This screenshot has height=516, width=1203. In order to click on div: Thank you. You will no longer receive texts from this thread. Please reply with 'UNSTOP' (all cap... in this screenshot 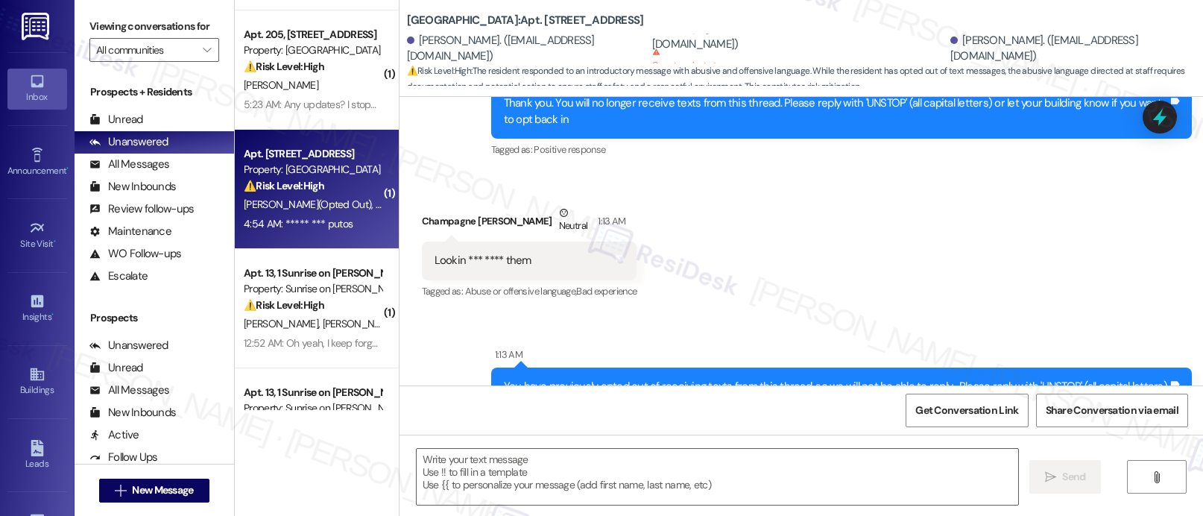, I will do `click(835, 111)`.